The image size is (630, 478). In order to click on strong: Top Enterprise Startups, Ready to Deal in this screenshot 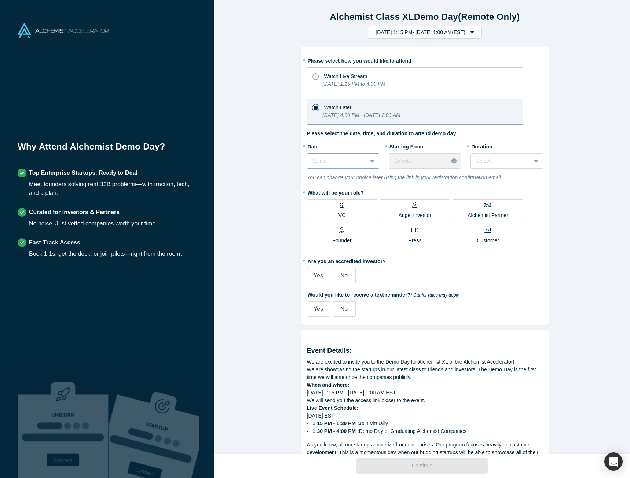, I will do `click(83, 173)`.